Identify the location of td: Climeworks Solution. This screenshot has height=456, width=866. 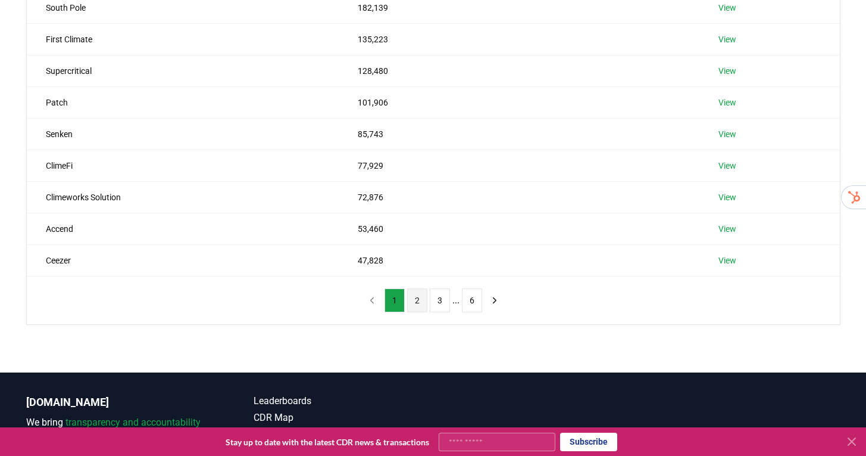
(183, 196).